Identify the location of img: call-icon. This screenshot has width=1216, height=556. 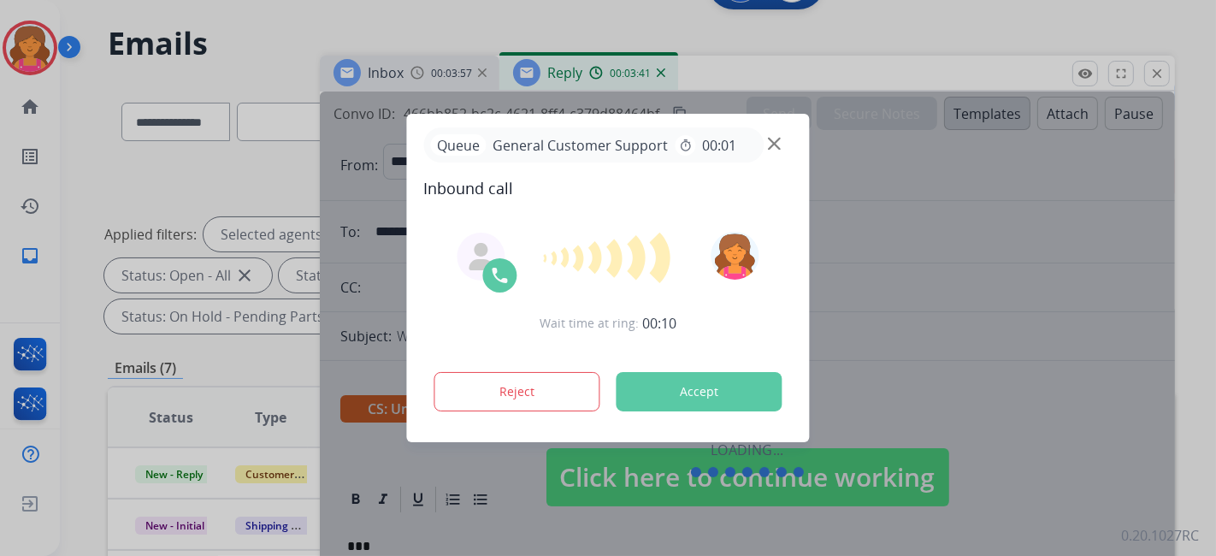
(500, 275).